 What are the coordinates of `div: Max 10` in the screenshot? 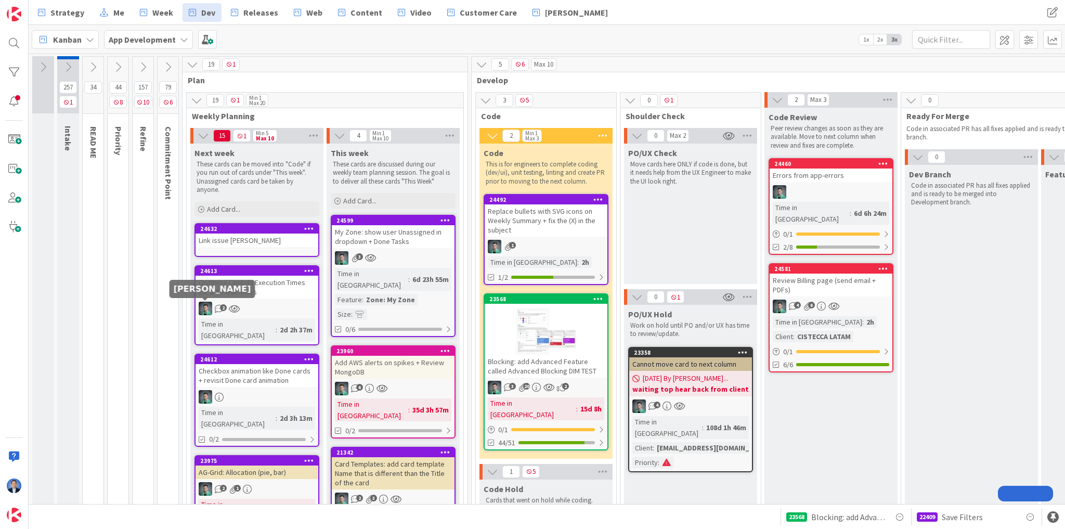 It's located at (265, 138).